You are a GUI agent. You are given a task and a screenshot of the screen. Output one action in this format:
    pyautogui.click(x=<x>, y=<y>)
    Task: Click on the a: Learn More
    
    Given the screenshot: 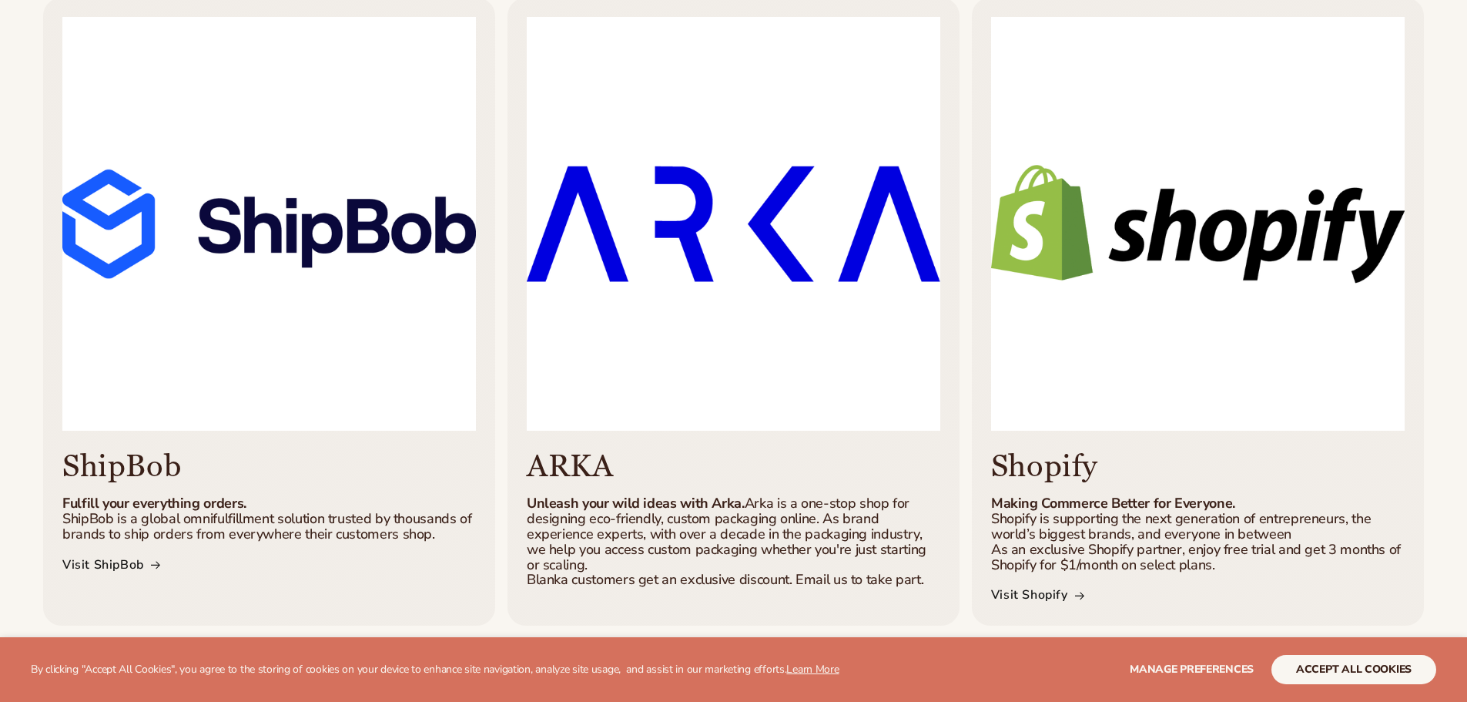 What is the action you would take?
    pyautogui.click(x=813, y=669)
    